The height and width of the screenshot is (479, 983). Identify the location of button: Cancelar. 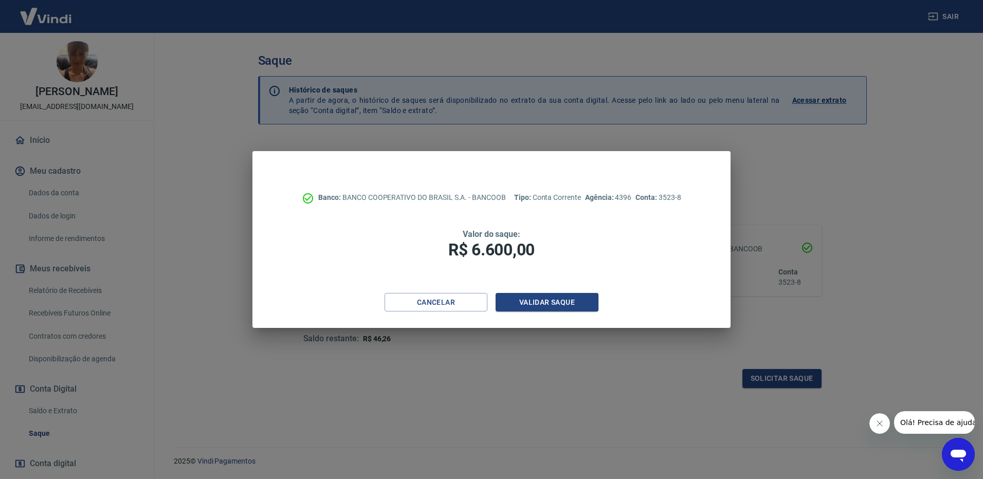
(436, 302).